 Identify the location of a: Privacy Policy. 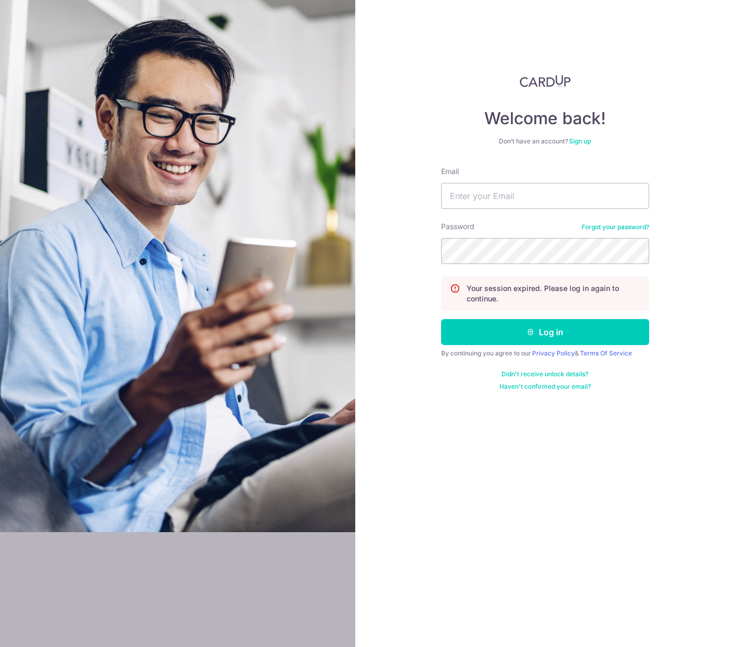
(553, 353).